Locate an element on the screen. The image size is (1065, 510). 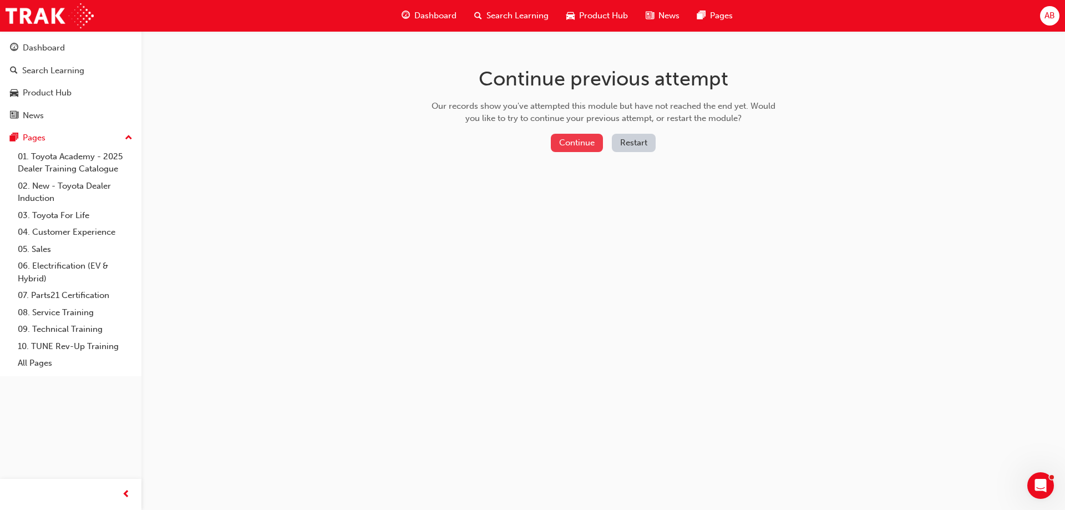
div: Product Hub is located at coordinates (47, 93).